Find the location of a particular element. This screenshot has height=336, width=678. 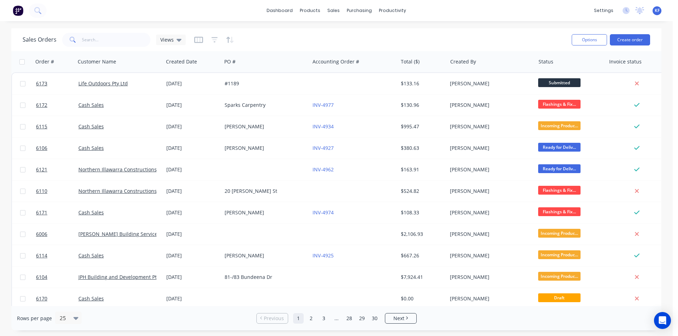

div: $380.63 is located at coordinates (421, 148).